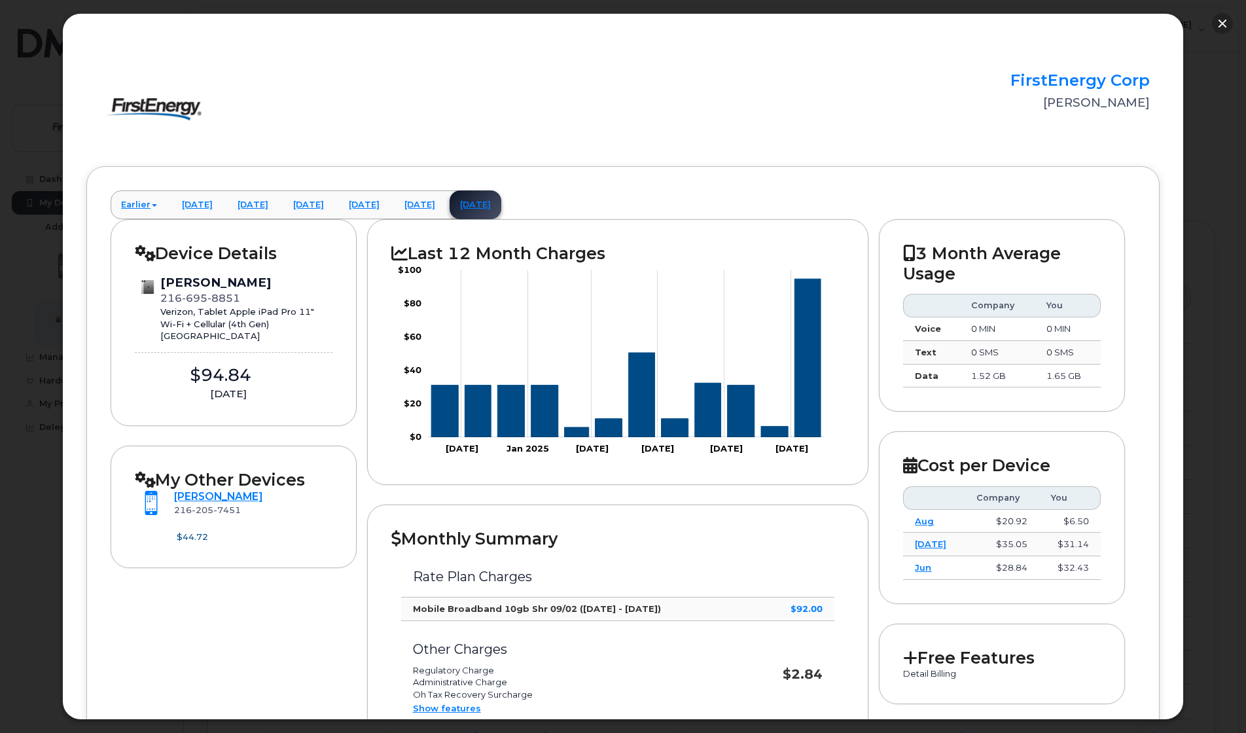  Describe the element at coordinates (577, 695) in the screenshot. I see `li: Oh Tax Recovery Surcharge` at that location.